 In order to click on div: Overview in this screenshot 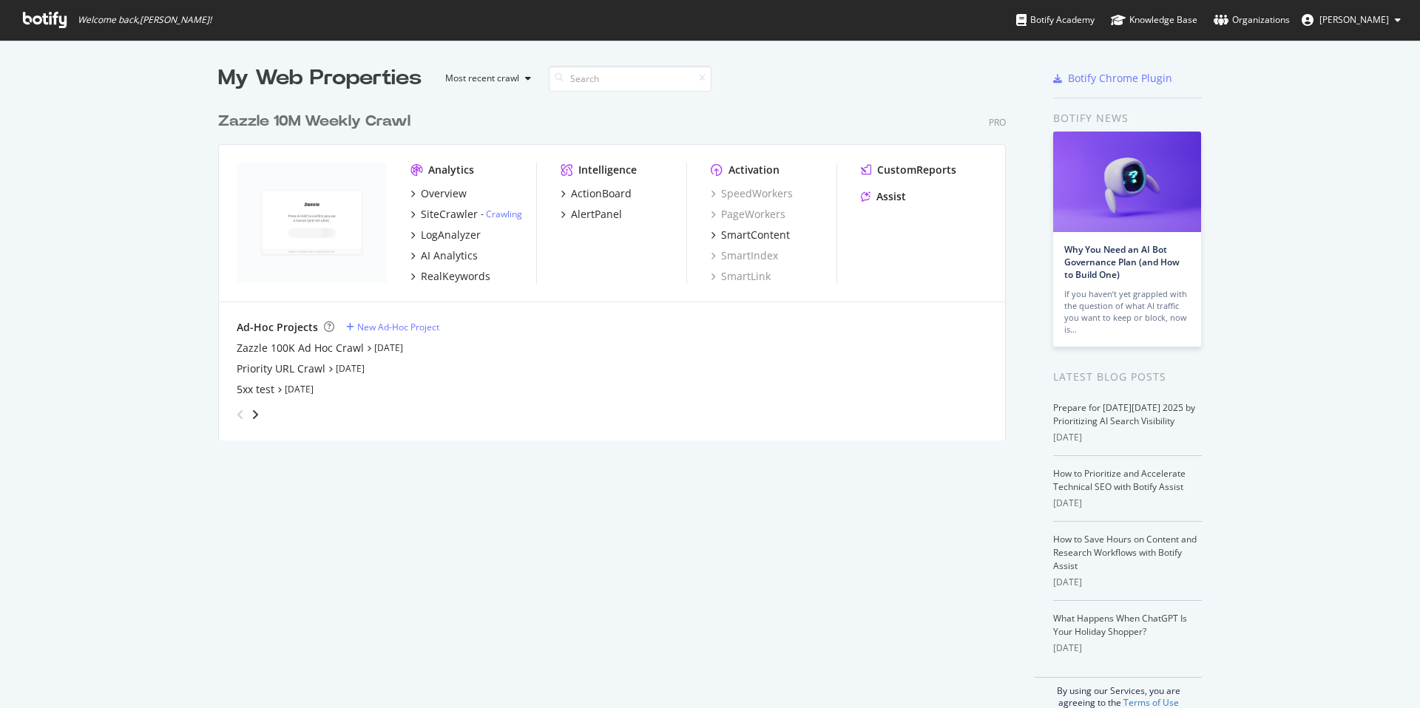, I will do `click(444, 194)`.